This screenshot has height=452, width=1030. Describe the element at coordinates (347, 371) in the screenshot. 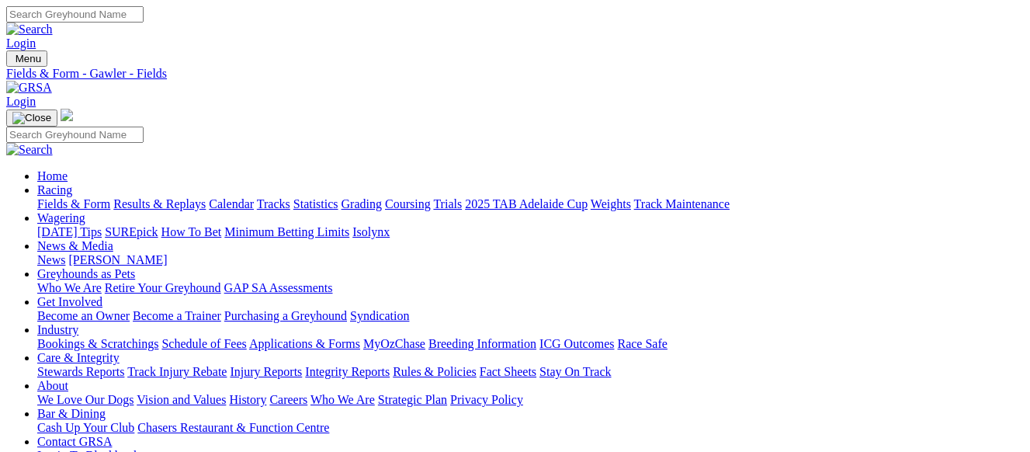

I see `a: Integrity Reports` at that location.